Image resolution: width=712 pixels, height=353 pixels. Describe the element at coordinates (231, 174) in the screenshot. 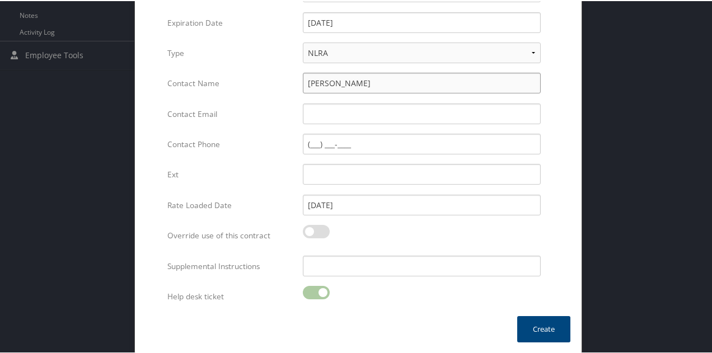

I see `label: Ext` at that location.